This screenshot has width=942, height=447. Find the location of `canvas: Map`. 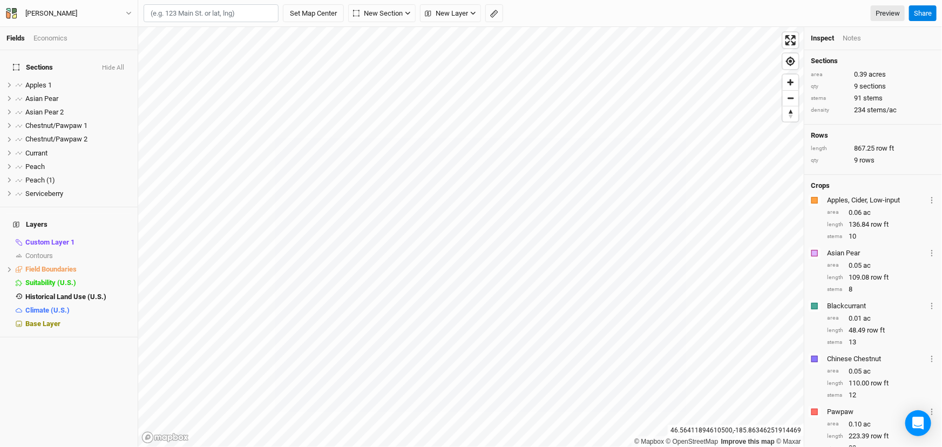

canvas: Map is located at coordinates (471, 237).